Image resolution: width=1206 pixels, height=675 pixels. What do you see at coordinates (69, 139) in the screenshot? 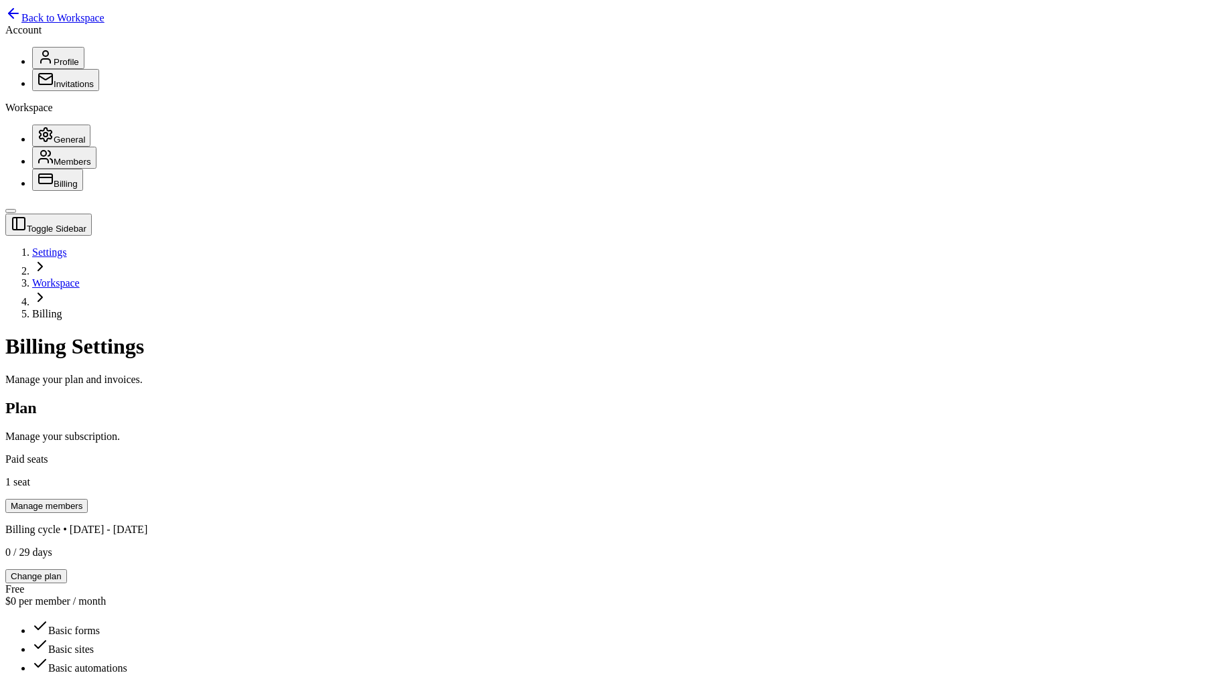
I see `span: General` at bounding box center [69, 139].